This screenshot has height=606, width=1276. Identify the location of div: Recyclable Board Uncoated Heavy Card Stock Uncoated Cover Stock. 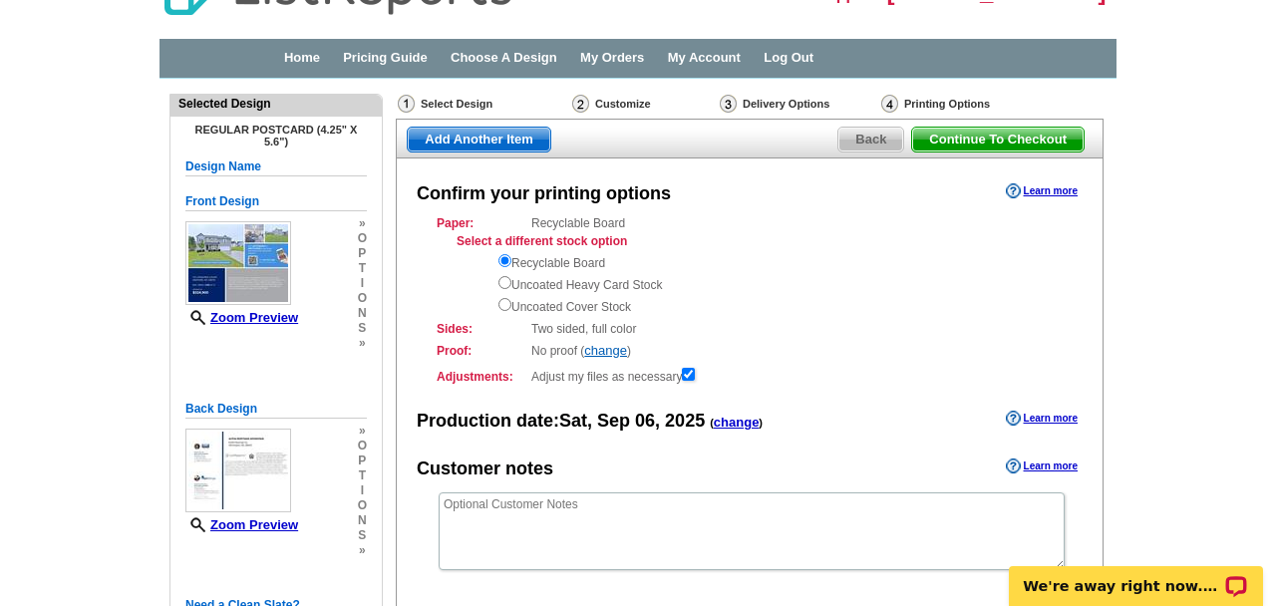
(780, 283).